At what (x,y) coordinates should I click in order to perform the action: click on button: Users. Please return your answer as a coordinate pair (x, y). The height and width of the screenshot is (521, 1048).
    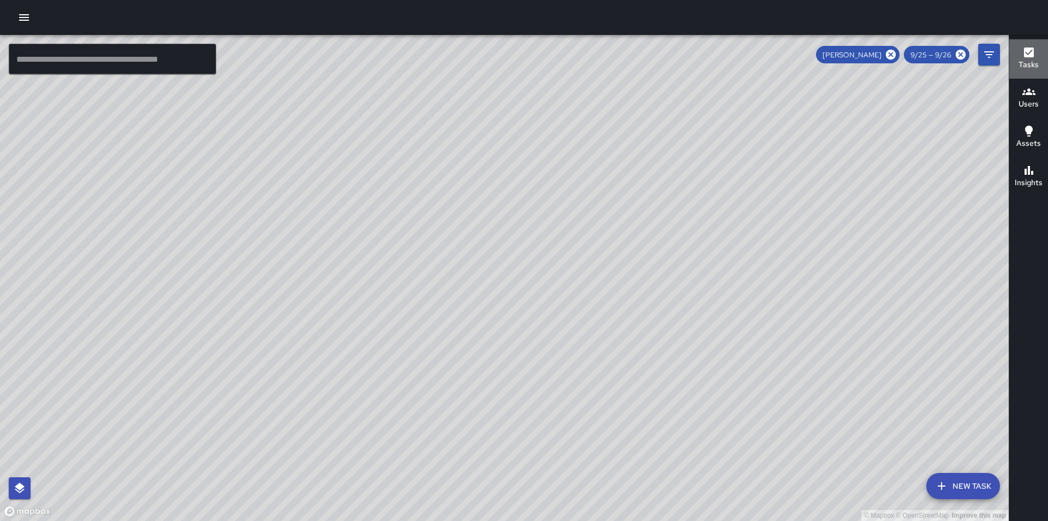
    Looking at the image, I should click on (1029, 98).